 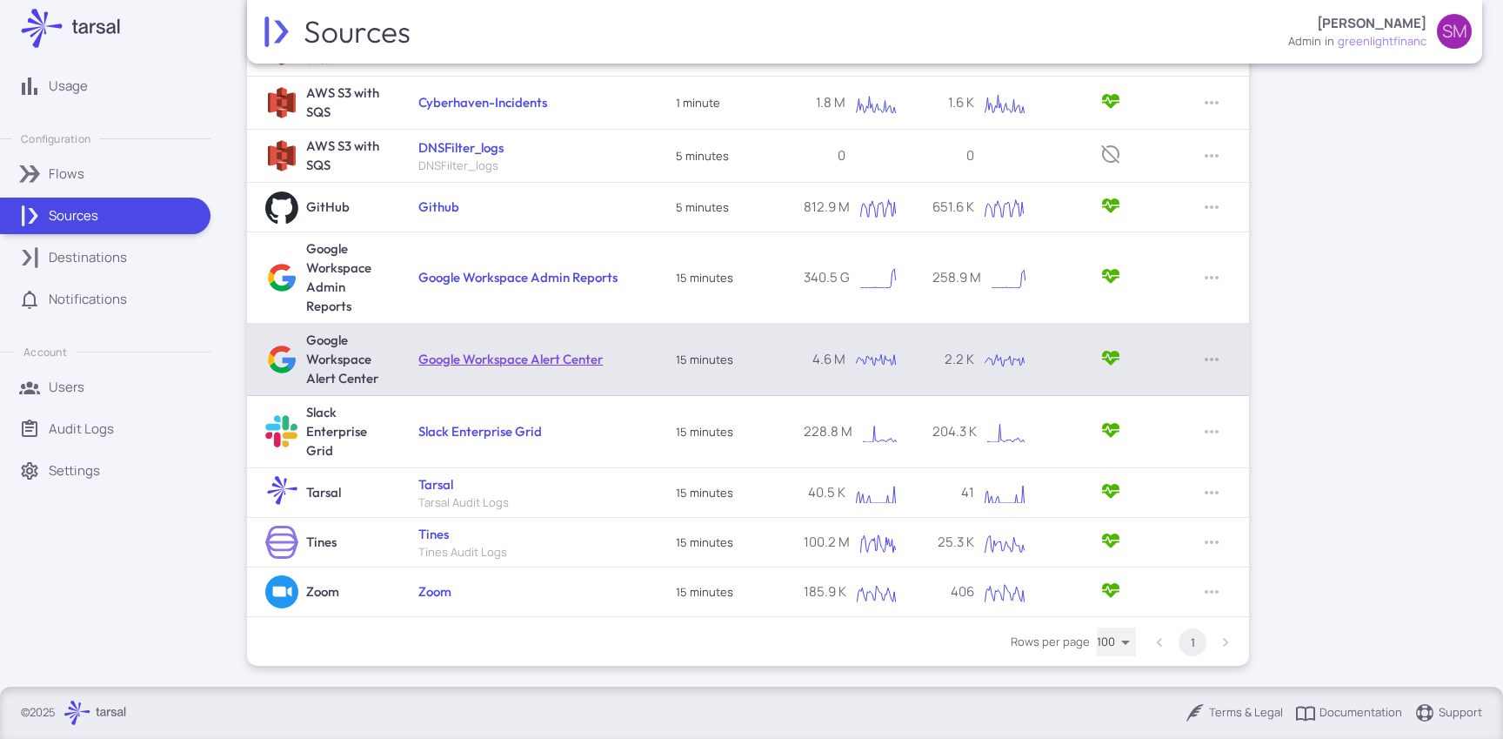 I want to click on p: 651.6 K, so click(x=953, y=207).